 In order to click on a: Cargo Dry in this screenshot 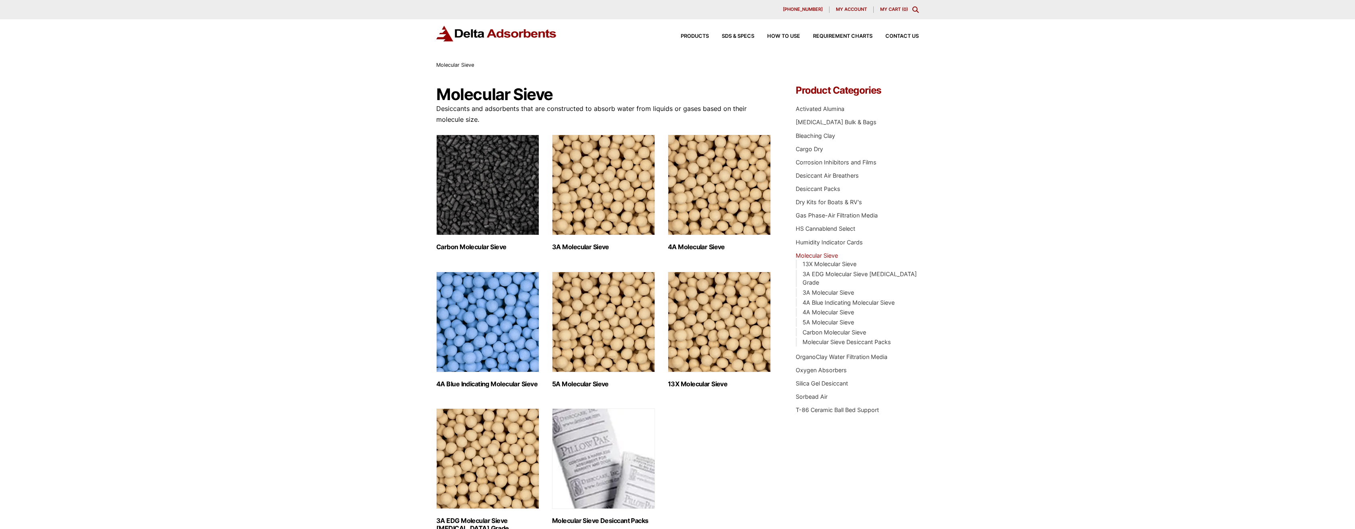, I will do `click(810, 149)`.